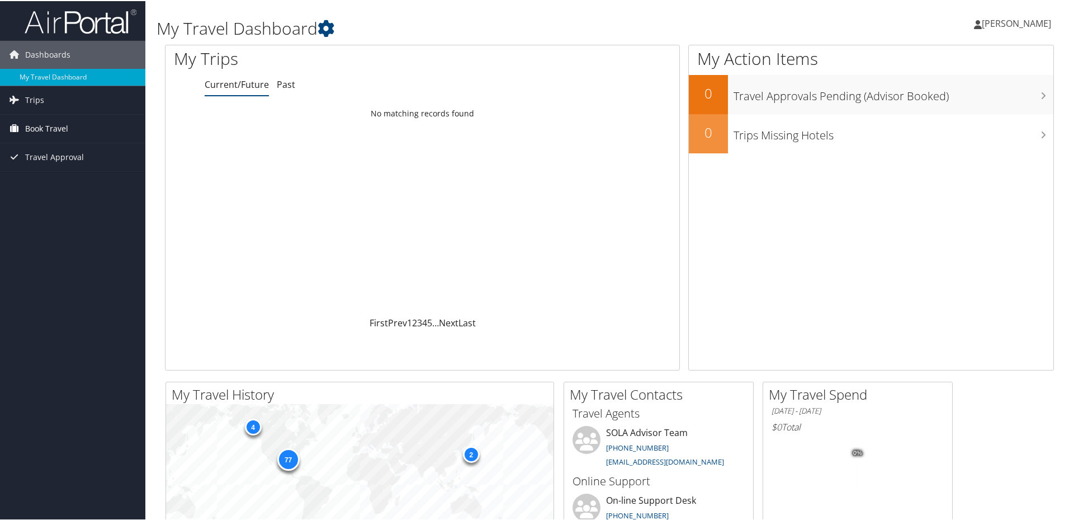 This screenshot has width=1069, height=520. What do you see at coordinates (409, 322) in the screenshot?
I see `a: 1` at bounding box center [409, 322].